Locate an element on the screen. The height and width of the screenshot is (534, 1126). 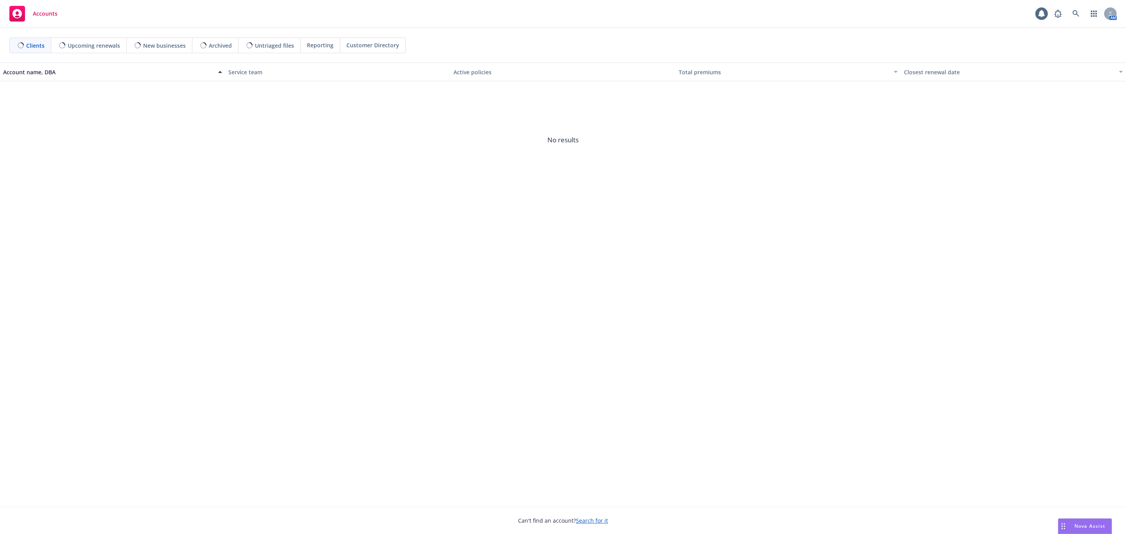
a: Switch app is located at coordinates (1094, 14).